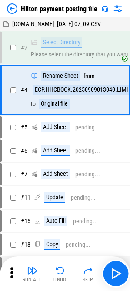 The width and height of the screenshot is (130, 291). I want to click on div: Select Directory, so click(62, 43).